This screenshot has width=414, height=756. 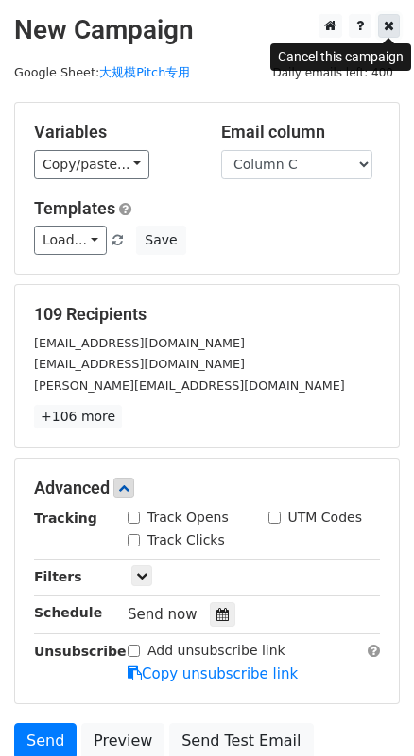 What do you see at coordinates (58, 577) in the screenshot?
I see `strong: Filters` at bounding box center [58, 577].